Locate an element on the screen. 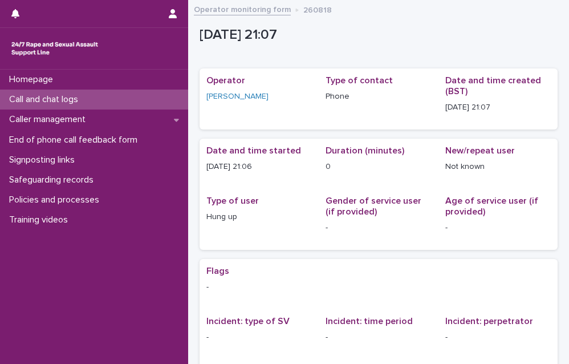 This screenshot has width=569, height=364. p: Homepage is located at coordinates (33, 79).